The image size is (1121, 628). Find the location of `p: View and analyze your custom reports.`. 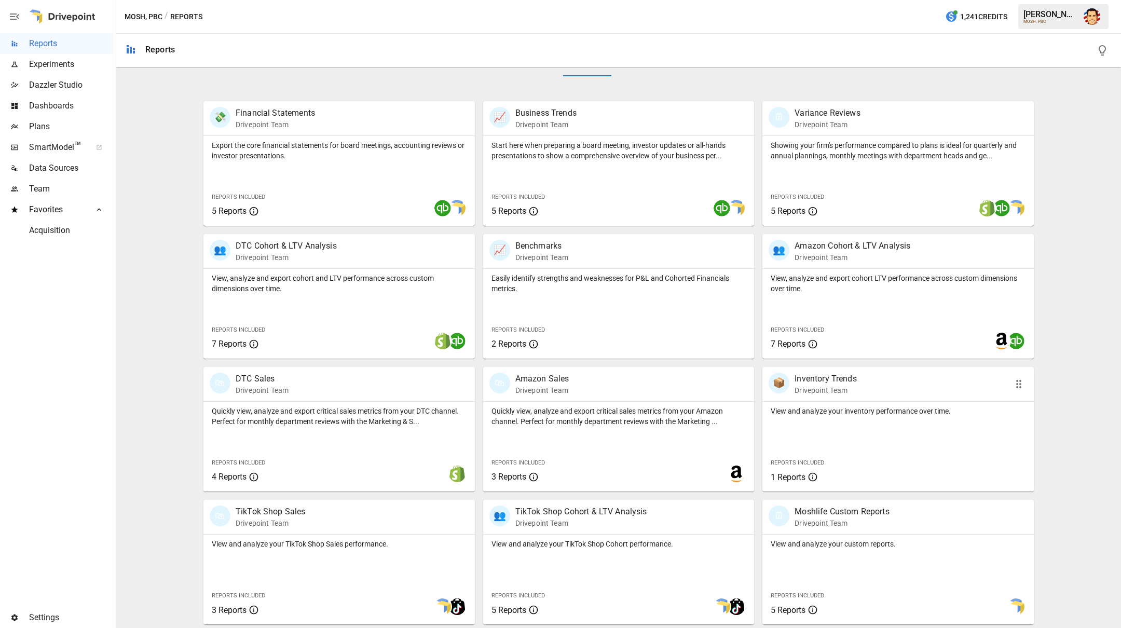

p: View and analyze your custom reports. is located at coordinates (898, 544).